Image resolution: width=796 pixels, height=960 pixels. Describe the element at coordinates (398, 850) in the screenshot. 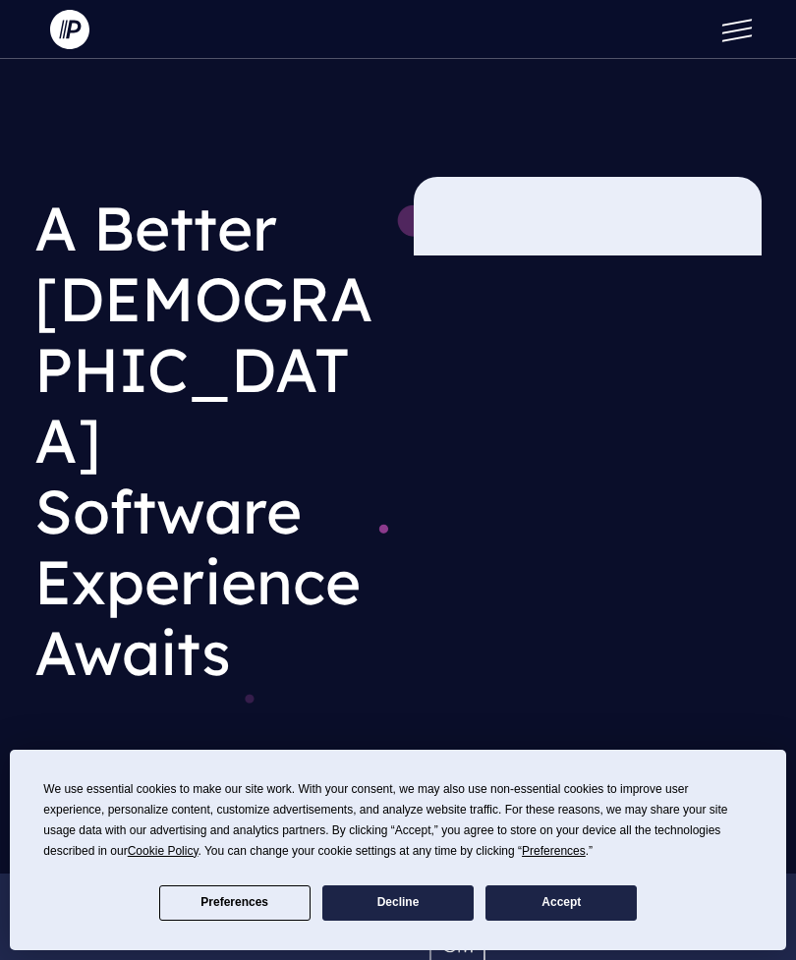

I see `div: Cookie Consent Prompt` at that location.